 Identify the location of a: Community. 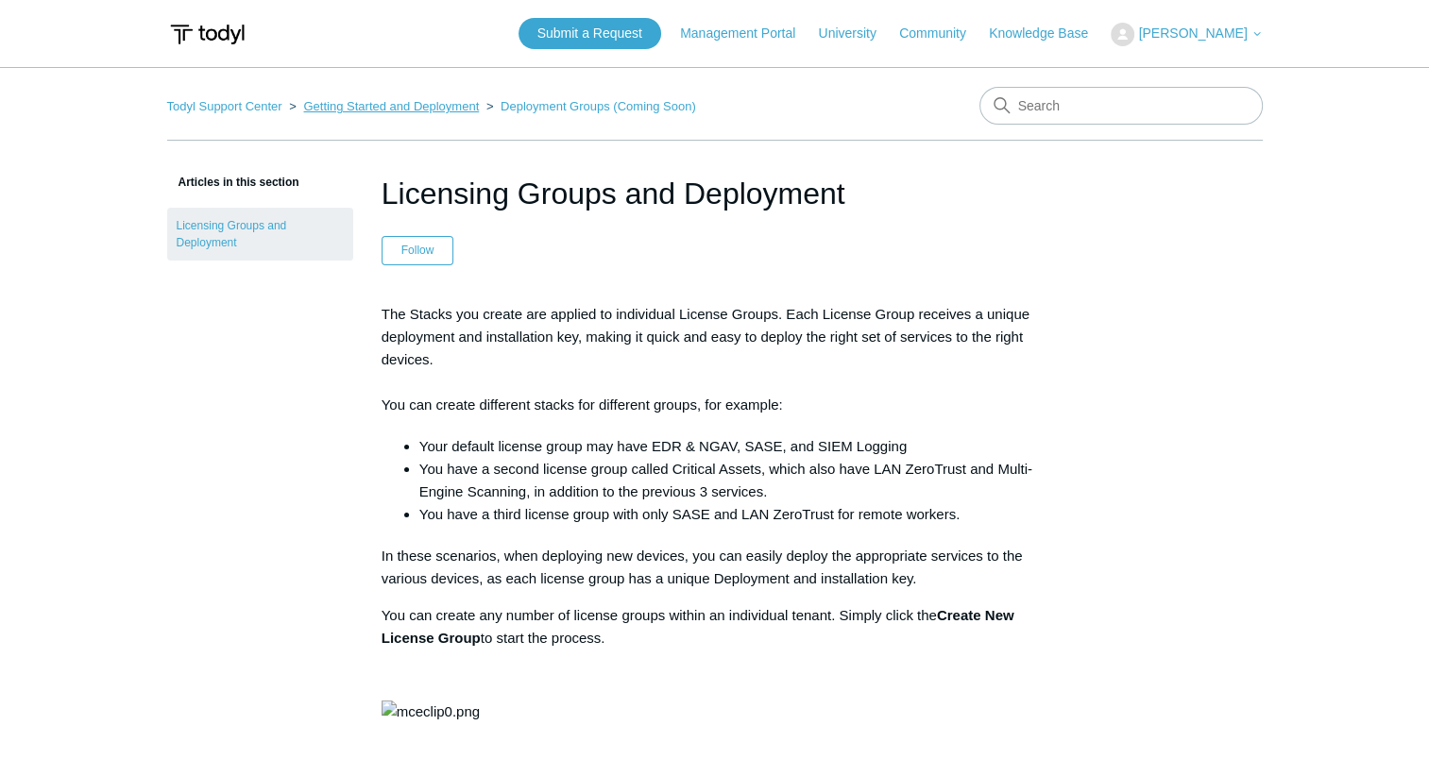
(942, 33).